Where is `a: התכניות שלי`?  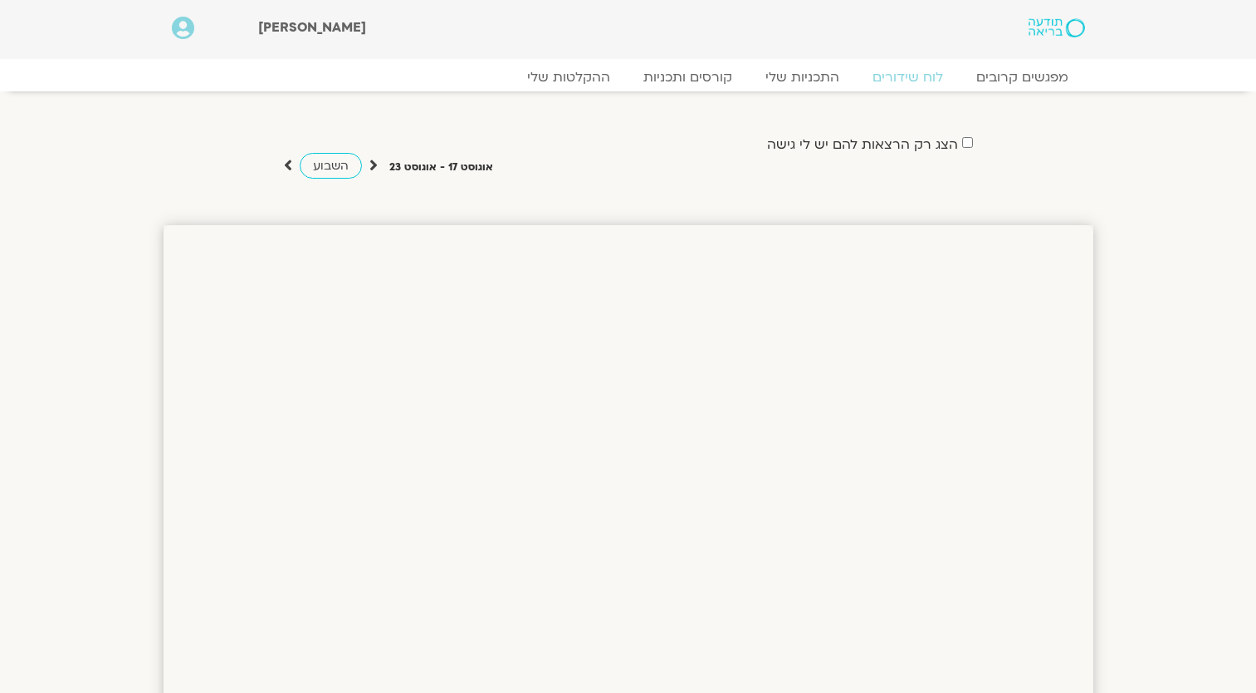 a: התכניות שלי is located at coordinates (802, 77).